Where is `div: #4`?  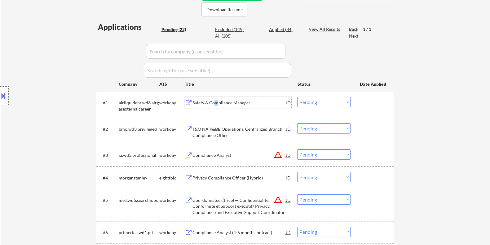 div: #4 is located at coordinates (108, 178).